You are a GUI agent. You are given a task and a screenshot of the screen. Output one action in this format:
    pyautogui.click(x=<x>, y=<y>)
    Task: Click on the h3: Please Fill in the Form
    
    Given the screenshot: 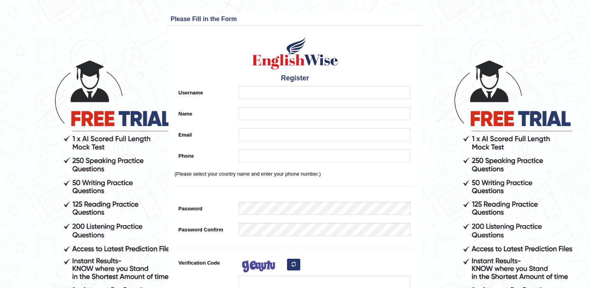 What is the action you would take?
    pyautogui.click(x=295, y=19)
    